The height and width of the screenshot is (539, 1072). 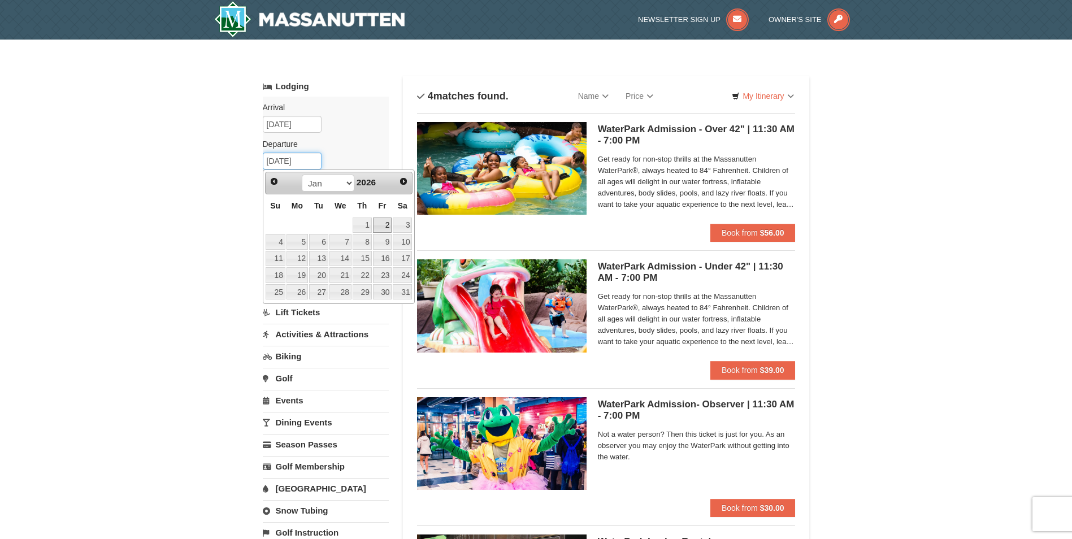 What do you see at coordinates (404, 181) in the screenshot?
I see `span: Next` at bounding box center [404, 181].